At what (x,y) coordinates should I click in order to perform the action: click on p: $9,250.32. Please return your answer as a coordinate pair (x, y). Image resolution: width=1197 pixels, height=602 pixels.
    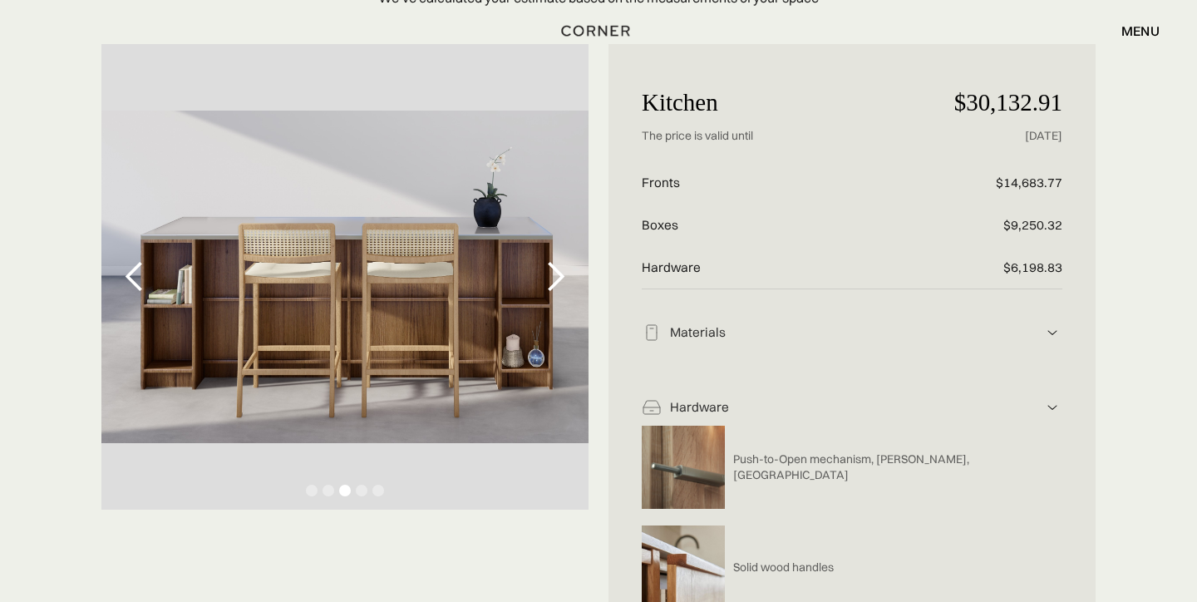
    Looking at the image, I should click on (992, 225).